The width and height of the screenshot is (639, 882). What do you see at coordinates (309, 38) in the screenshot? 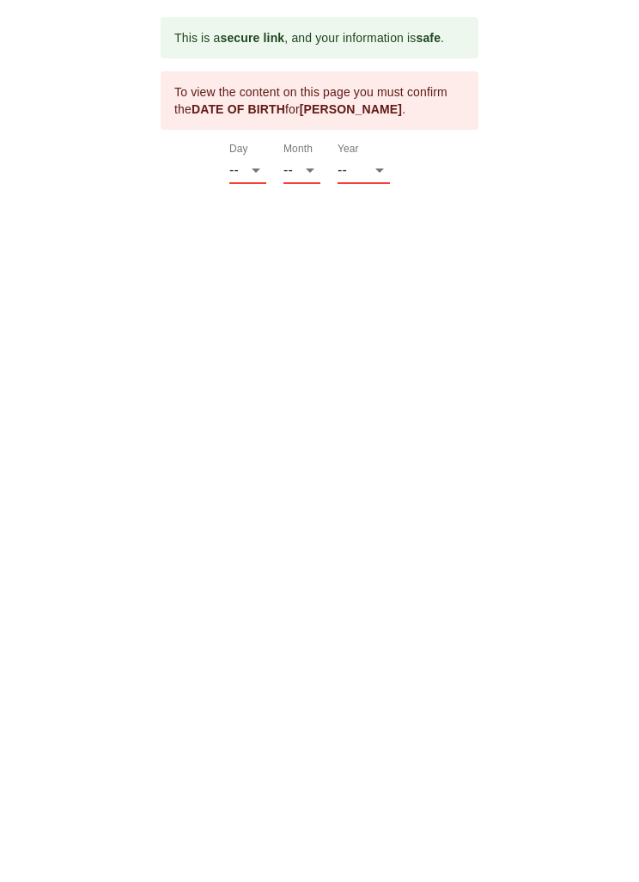
I see `div: This is a , and your information is .` at bounding box center [309, 38].